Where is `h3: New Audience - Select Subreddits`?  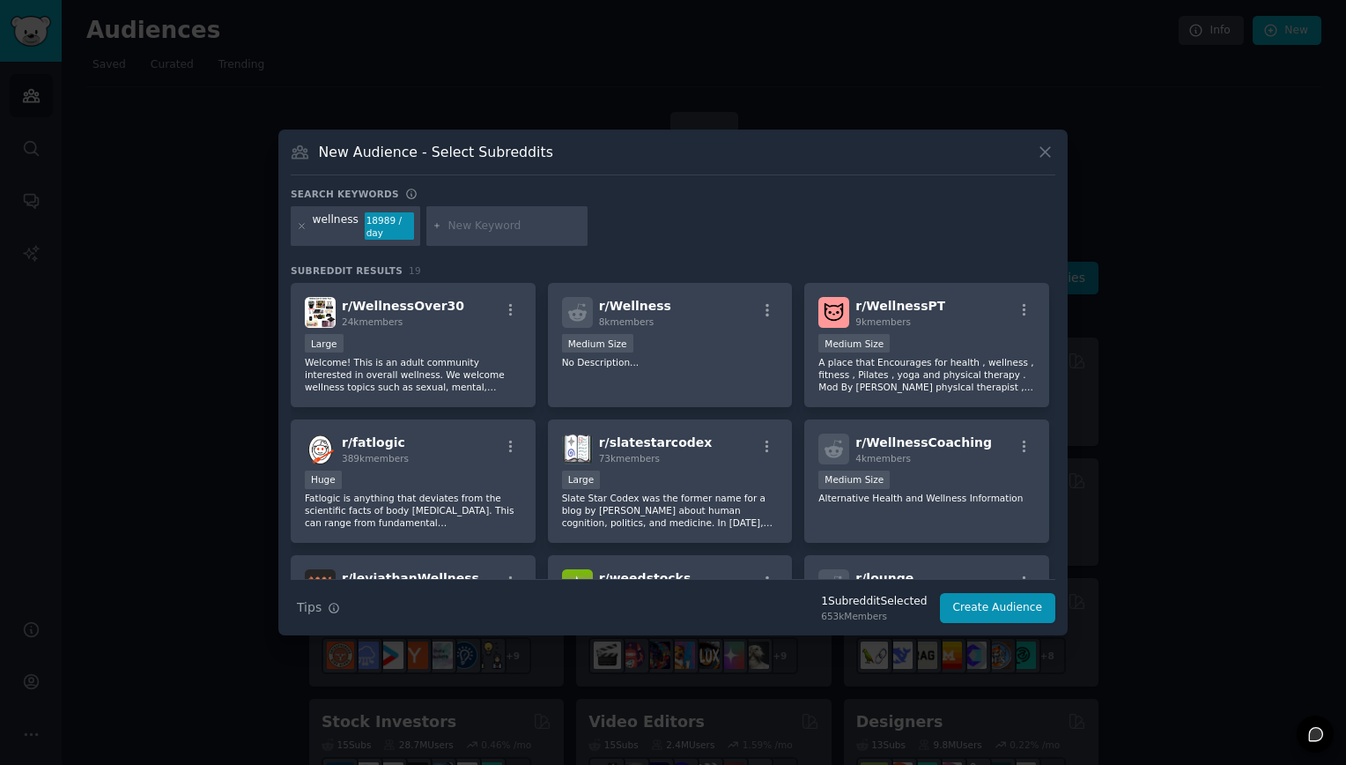 h3: New Audience - Select Subreddits is located at coordinates (436, 152).